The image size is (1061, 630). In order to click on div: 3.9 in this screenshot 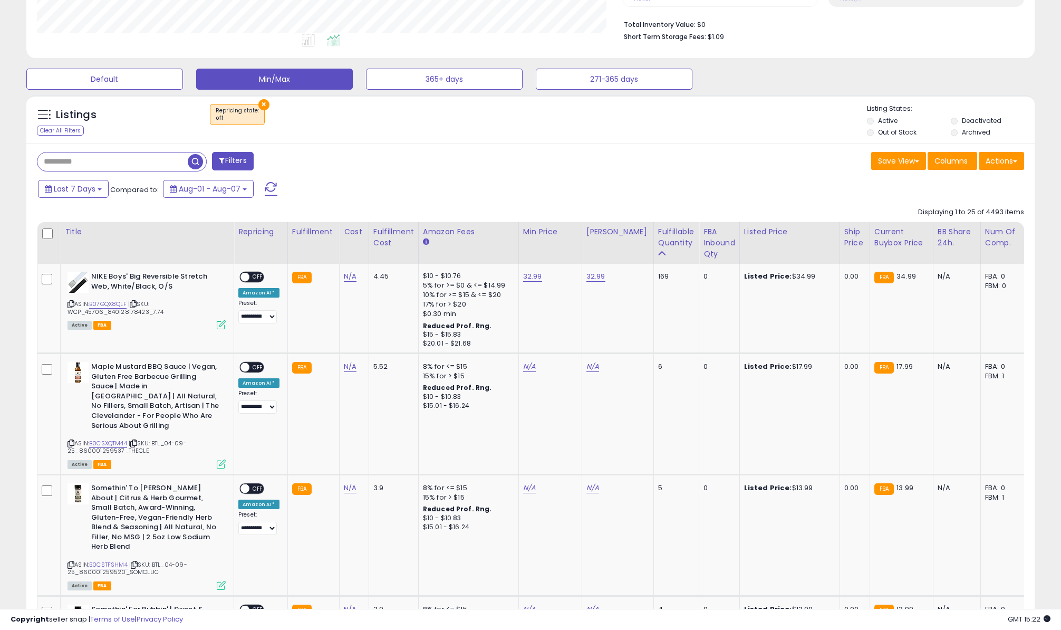, I will do `click(392, 488)`.